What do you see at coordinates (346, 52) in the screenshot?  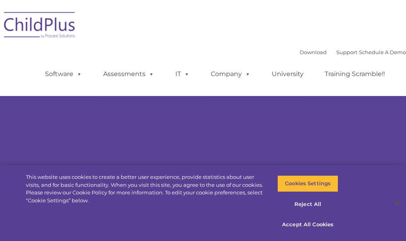 I see `a: Support` at bounding box center [346, 52].